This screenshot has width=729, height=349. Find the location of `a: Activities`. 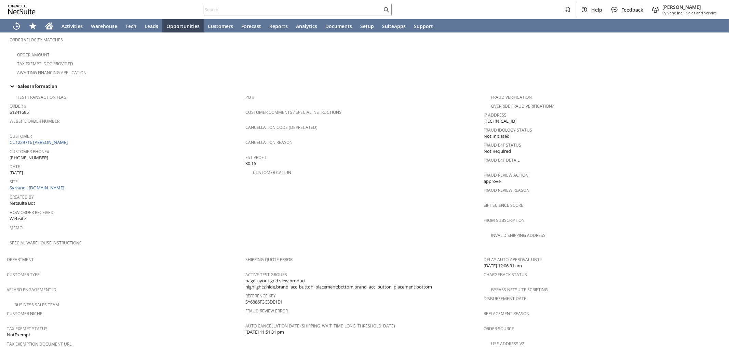

a: Activities is located at coordinates (72, 26).